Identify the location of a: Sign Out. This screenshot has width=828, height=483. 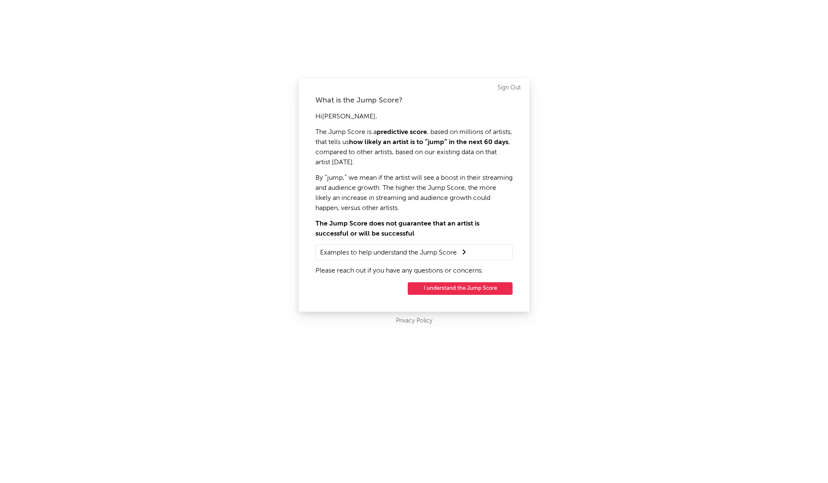
(509, 88).